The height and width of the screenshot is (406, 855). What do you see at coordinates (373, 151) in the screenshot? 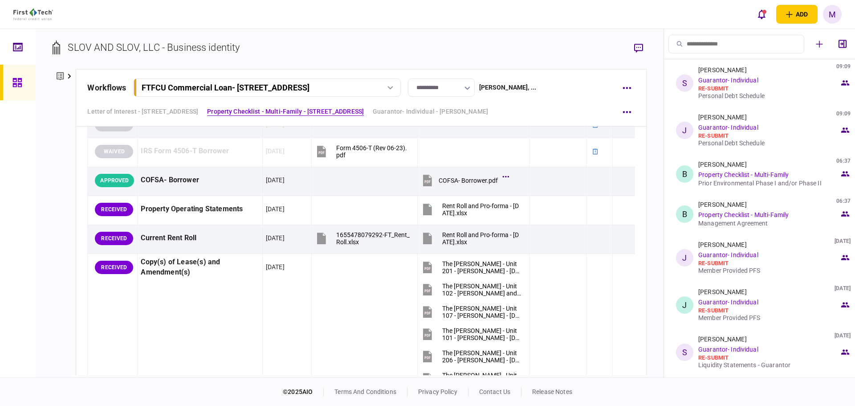
I see `div: Form 4506-T (Rev 06-23).pdf` at bounding box center [373, 151].